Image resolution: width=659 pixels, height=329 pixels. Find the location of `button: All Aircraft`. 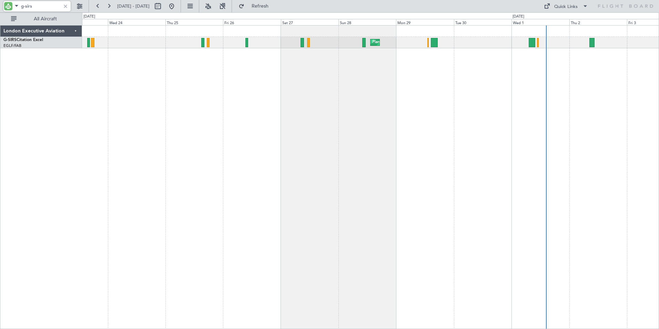

button: All Aircraft is located at coordinates (41, 19).